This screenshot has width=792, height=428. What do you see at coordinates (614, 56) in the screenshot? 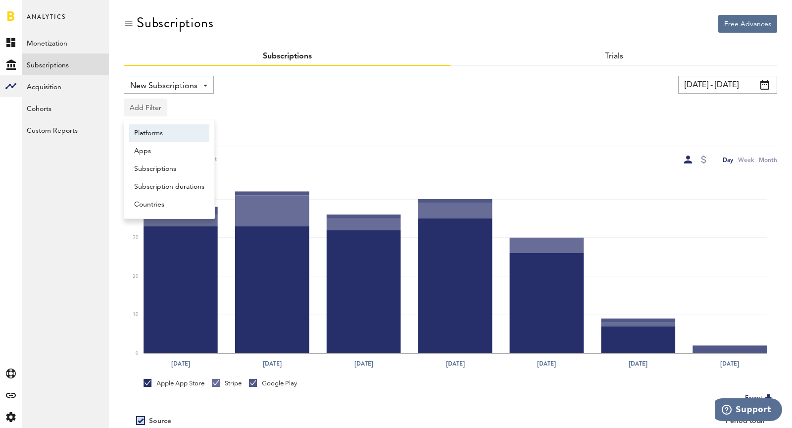
I see `a: Trials` at bounding box center [614, 56].